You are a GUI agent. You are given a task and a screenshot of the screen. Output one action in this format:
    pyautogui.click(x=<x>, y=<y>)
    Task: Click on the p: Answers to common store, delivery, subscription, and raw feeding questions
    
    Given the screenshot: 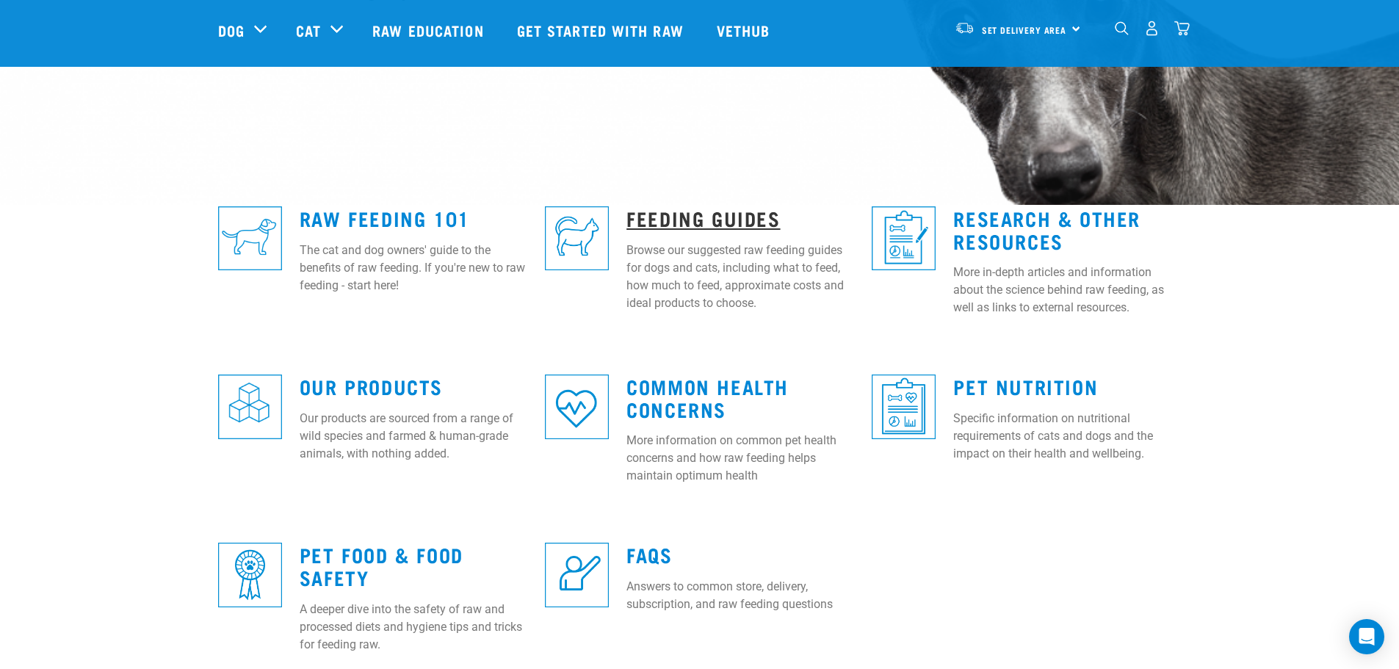 What is the action you would take?
    pyautogui.click(x=740, y=596)
    